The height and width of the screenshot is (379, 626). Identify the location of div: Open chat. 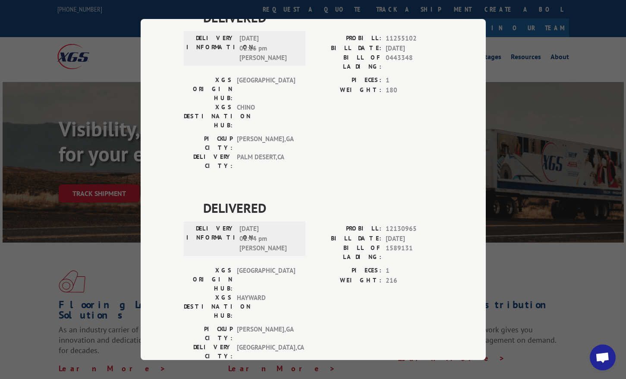
(602, 357).